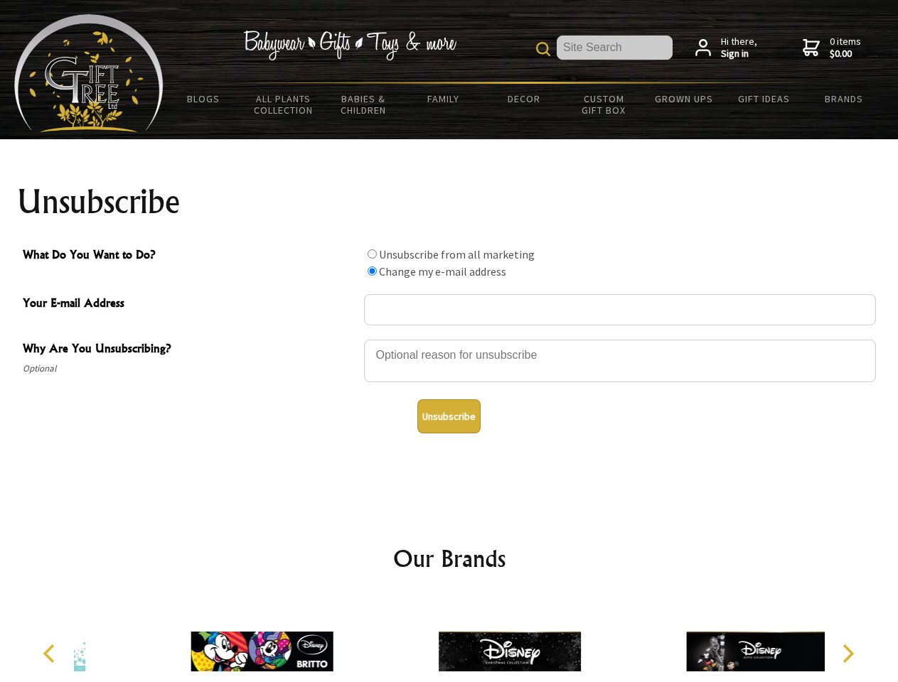 This screenshot has height=682, width=898. Describe the element at coordinates (449, 559) in the screenshot. I see `h2: Our Brands` at that location.